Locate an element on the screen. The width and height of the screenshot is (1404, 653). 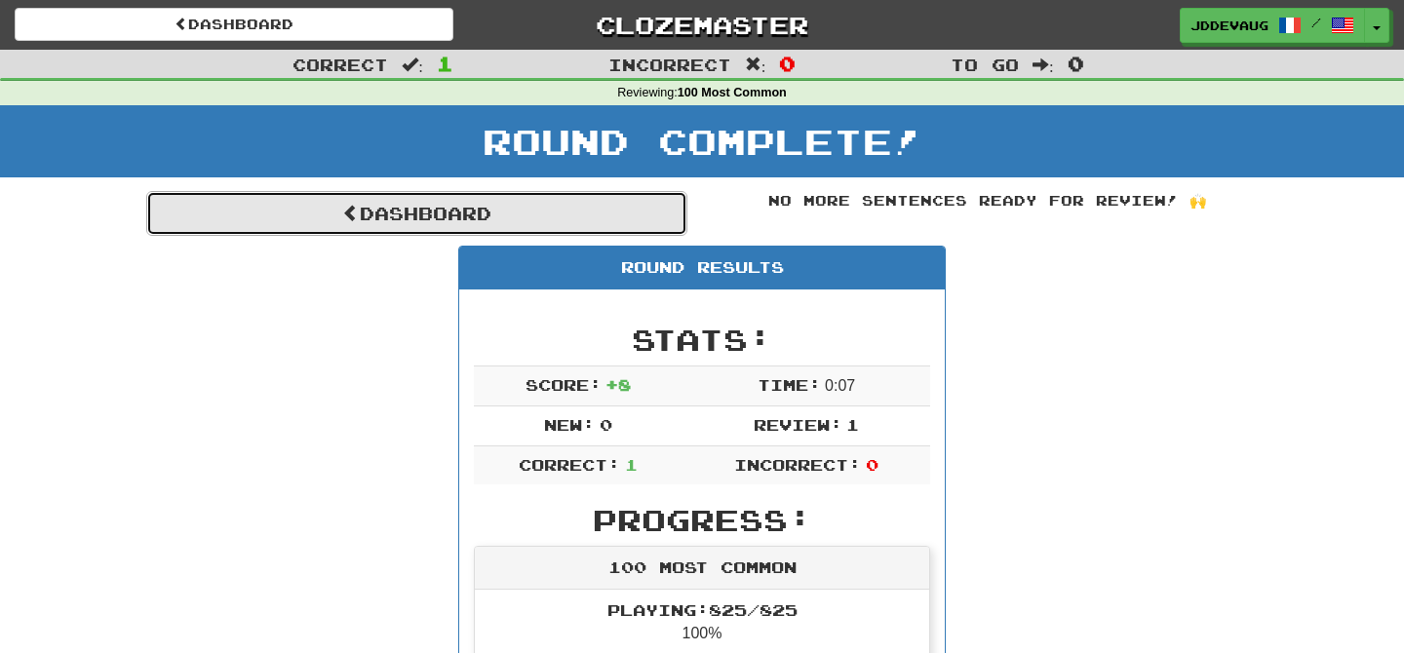
h2: Progress: is located at coordinates (702, 520).